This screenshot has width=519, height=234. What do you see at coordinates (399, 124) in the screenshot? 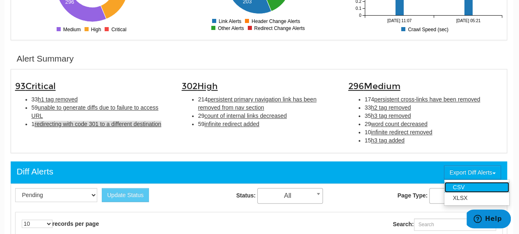
I see `span: word count decreased` at bounding box center [399, 124].